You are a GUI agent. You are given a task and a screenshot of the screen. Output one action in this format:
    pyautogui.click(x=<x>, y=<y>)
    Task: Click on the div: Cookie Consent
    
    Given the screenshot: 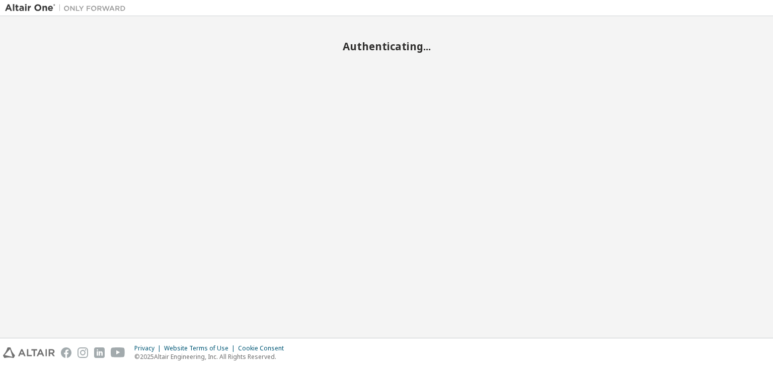 What is the action you would take?
    pyautogui.click(x=264, y=349)
    